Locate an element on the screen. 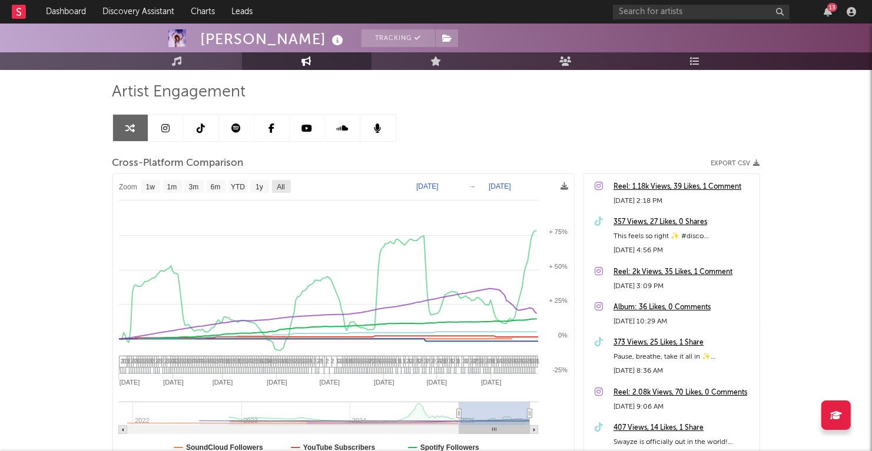  text: 1m is located at coordinates (171, 188).